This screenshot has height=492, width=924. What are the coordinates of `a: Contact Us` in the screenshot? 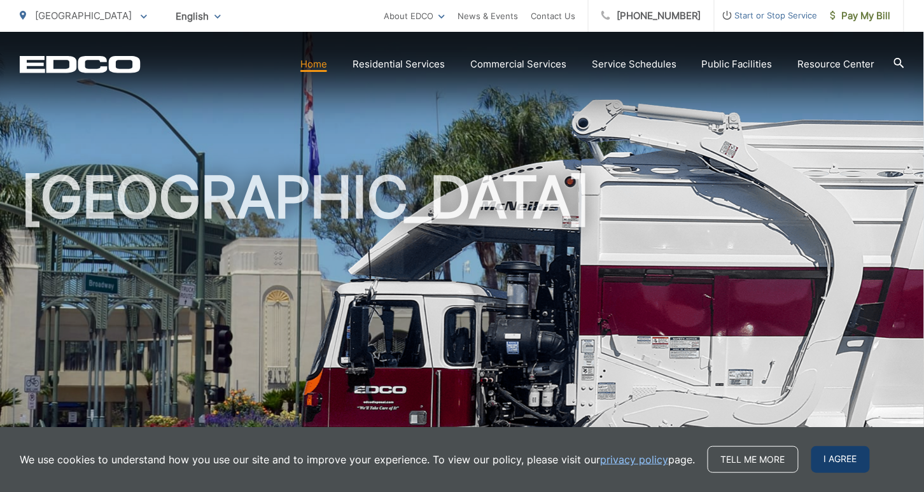 It's located at (553, 16).